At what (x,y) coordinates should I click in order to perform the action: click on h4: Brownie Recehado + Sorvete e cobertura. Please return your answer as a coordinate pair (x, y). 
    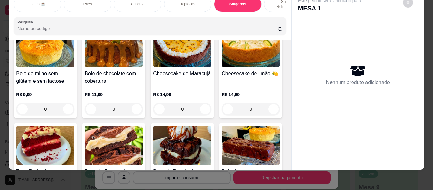
    Looking at the image, I should click on (182, 175).